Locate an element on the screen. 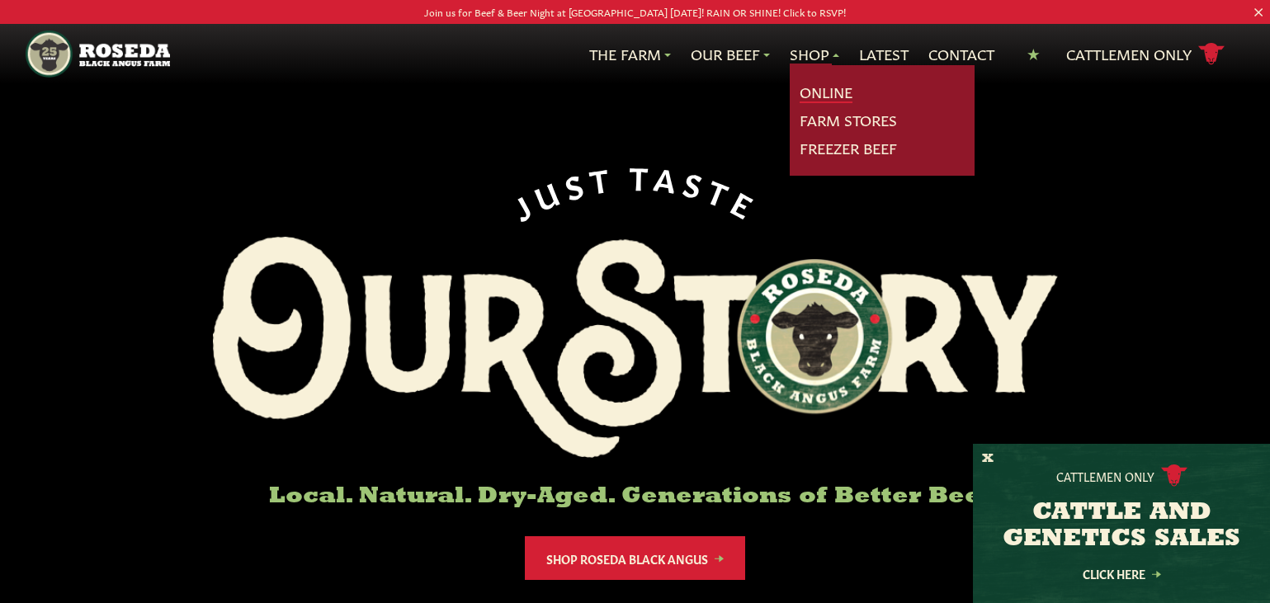 The height and width of the screenshot is (603, 1270). a: Contact is located at coordinates (962, 54).